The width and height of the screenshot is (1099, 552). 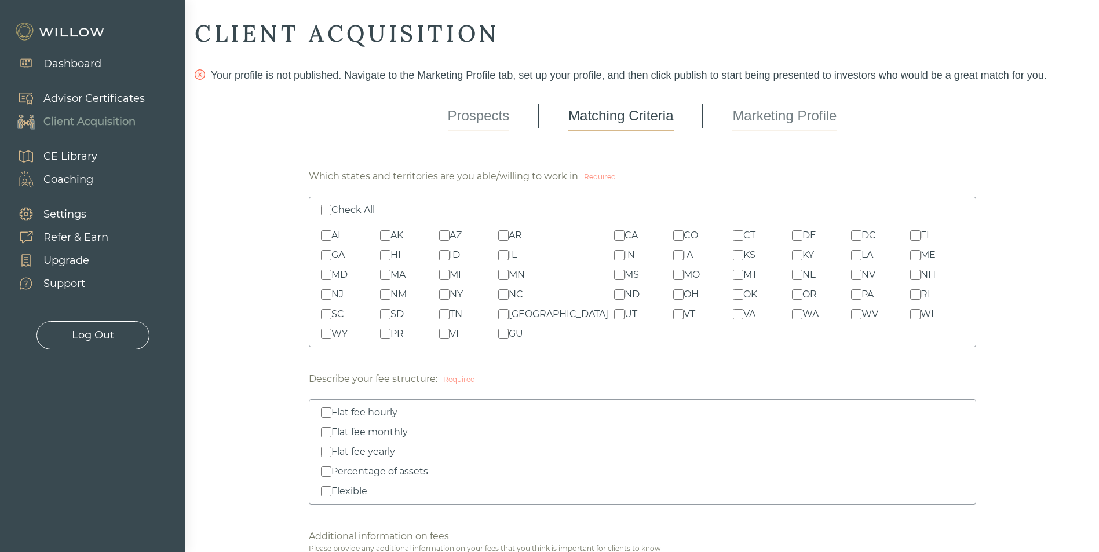 What do you see at coordinates (690, 236) in the screenshot?
I see `div: CO` at bounding box center [690, 236].